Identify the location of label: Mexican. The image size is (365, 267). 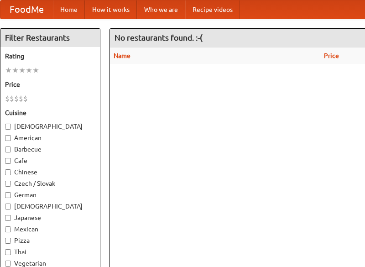
(50, 229).